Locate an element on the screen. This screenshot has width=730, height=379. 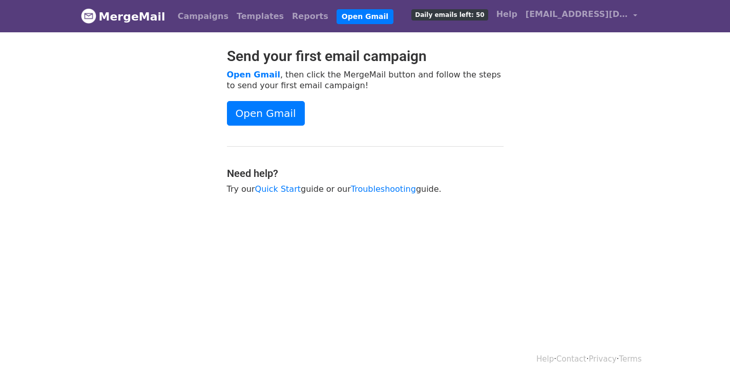
a: Privacy is located at coordinates (603, 359).